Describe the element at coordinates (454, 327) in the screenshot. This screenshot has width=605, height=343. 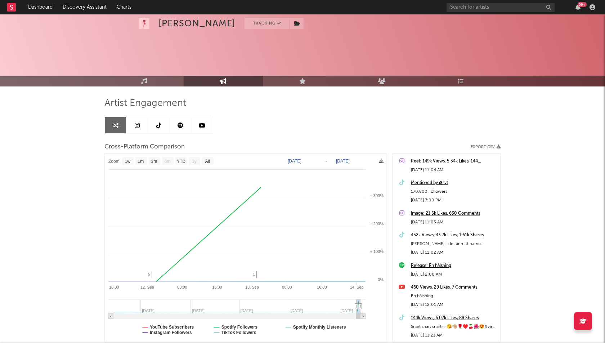
I see `div: Snart snart snart…..😘🤏🏼🌹♥️🍒🌺😍#viral #fördig #musik #foryou` at that location.